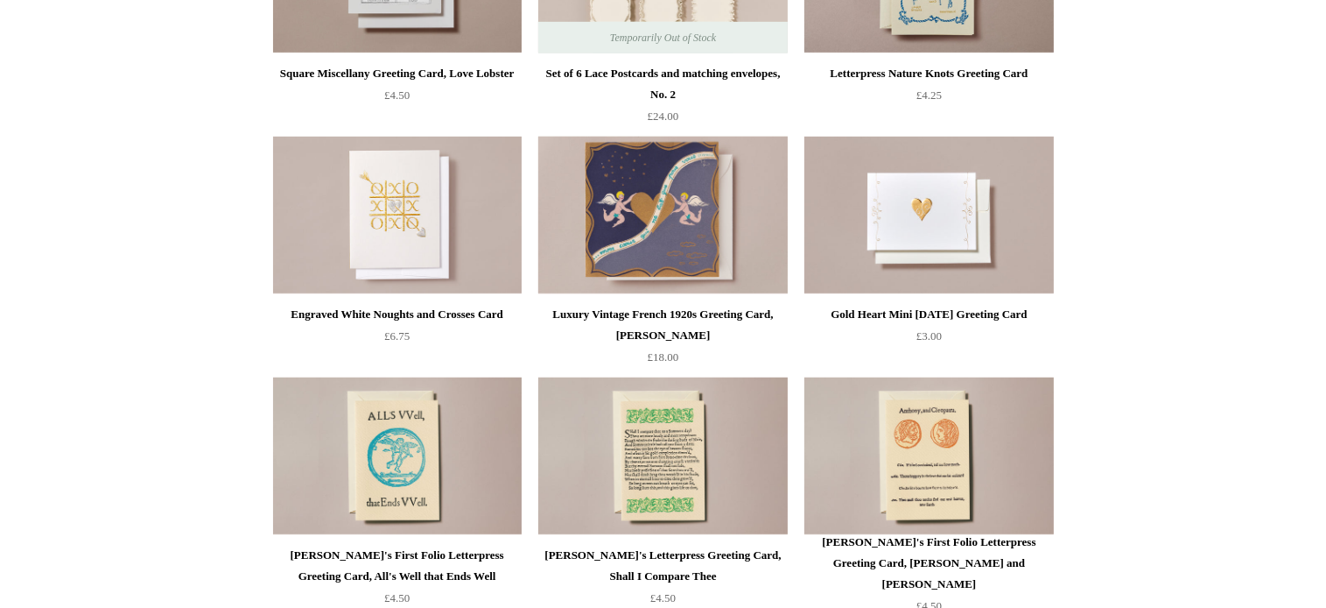 The image size is (1326, 608). I want to click on span: £4.25, so click(929, 95).